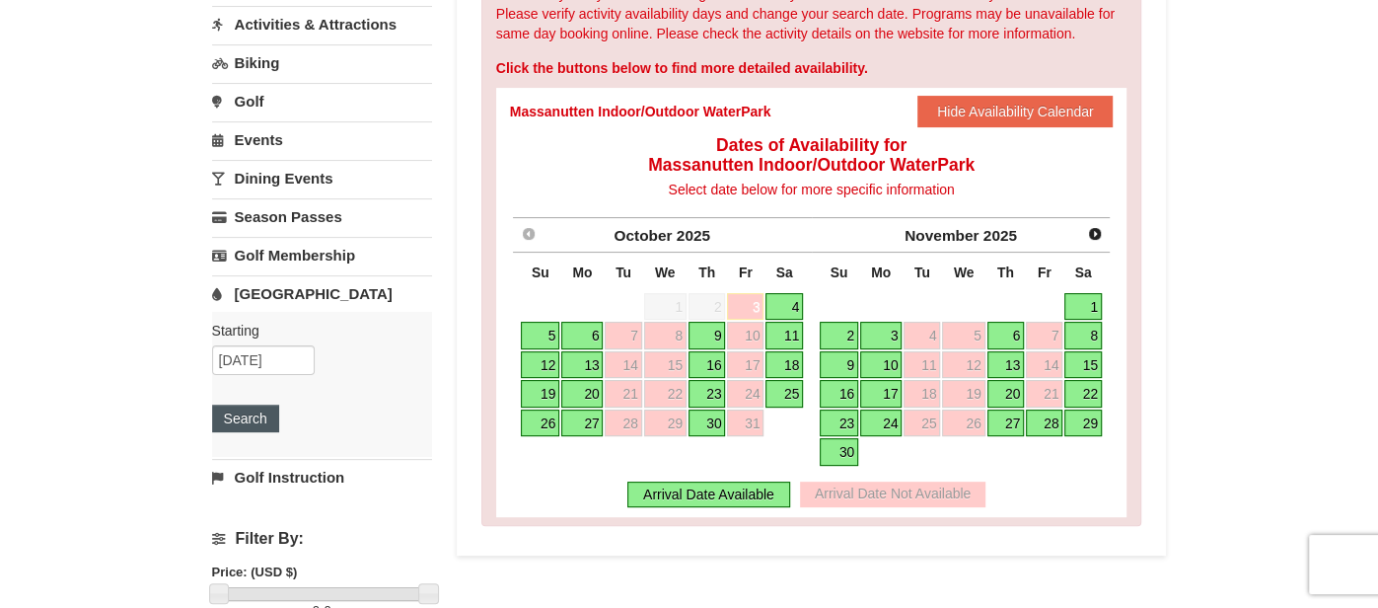  Describe the element at coordinates (708, 494) in the screenshot. I see `div: Arrival Date Available` at that location.